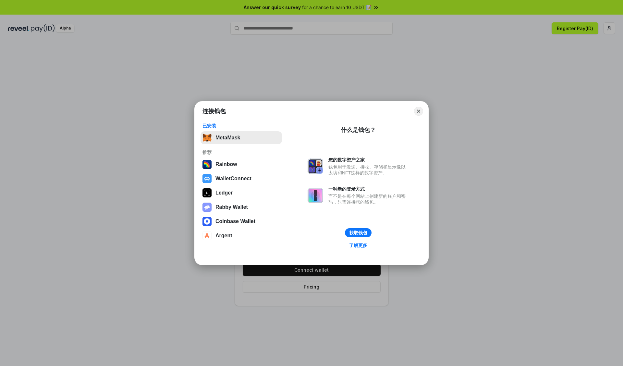 This screenshot has height=366, width=623. Describe the element at coordinates (358, 130) in the screenshot. I see `div: 什么是钱包？` at that location.